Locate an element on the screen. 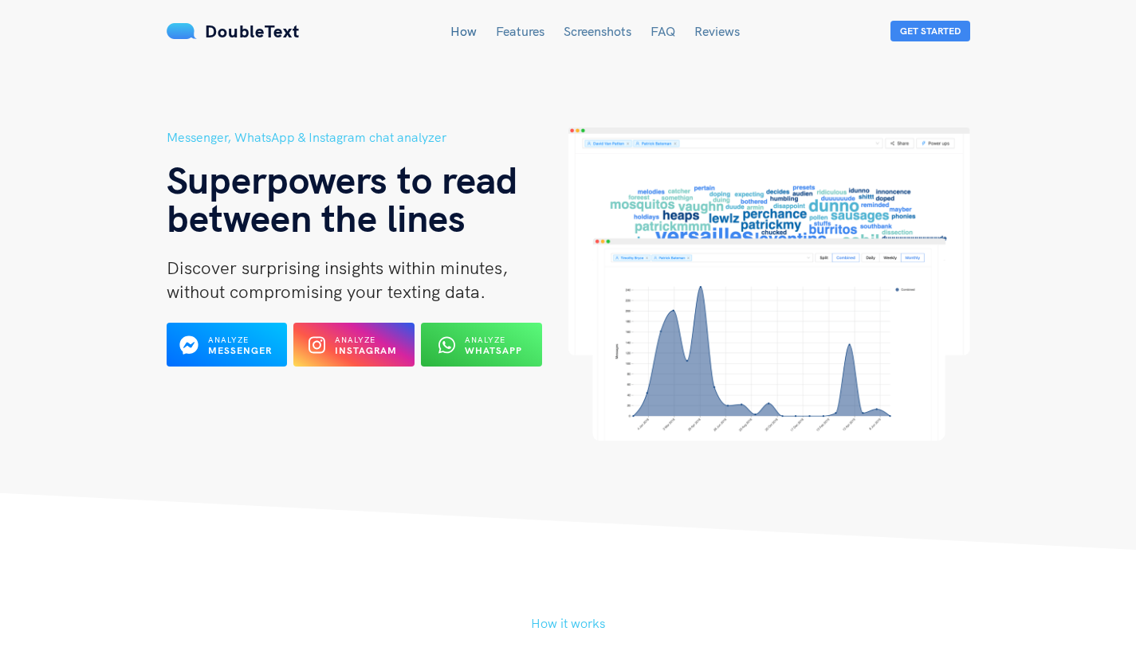  a: Analyze Messenger is located at coordinates (227, 351).